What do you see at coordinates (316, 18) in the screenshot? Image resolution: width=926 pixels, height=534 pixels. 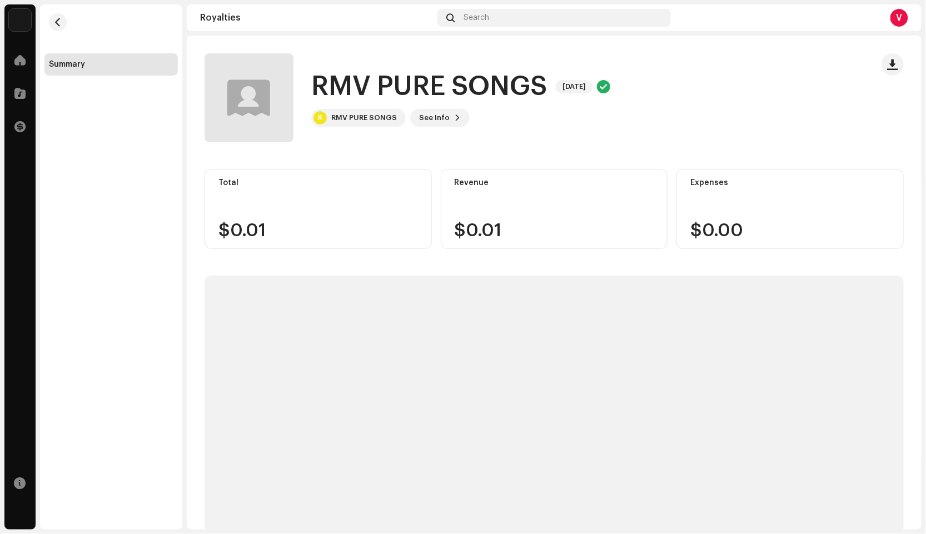 I see `div: Royalties` at bounding box center [316, 18].